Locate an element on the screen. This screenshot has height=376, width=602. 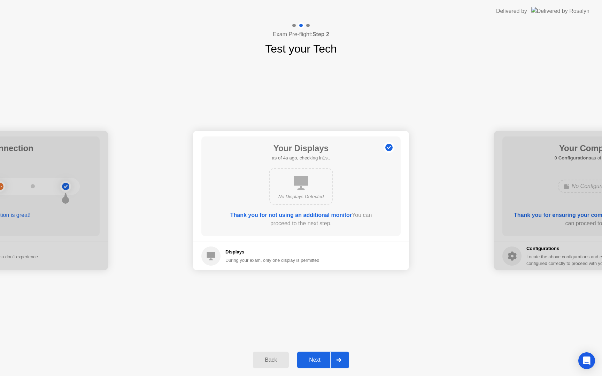
button: Back is located at coordinates (271, 360).